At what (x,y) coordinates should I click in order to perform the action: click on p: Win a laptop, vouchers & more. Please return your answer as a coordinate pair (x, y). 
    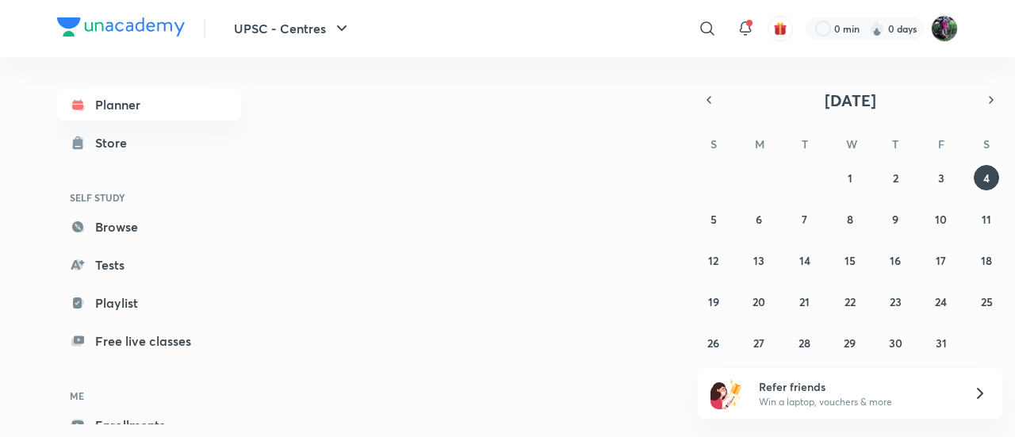
    Looking at the image, I should click on (857, 402).